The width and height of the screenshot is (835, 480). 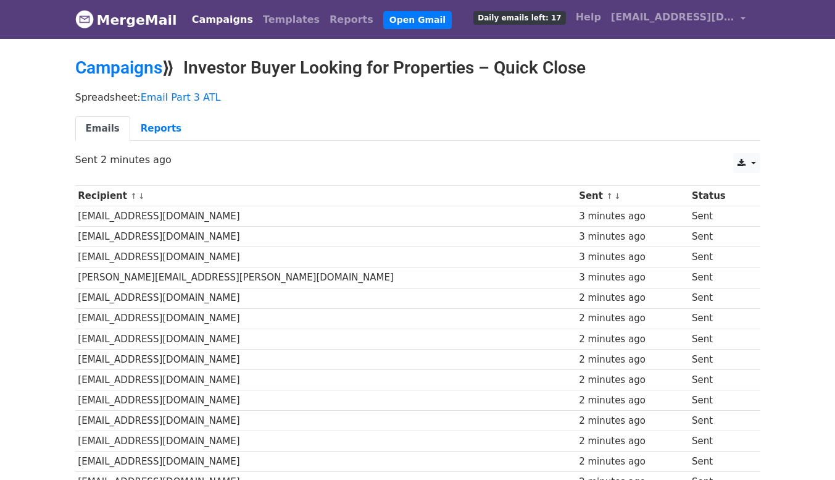 What do you see at coordinates (588, 17) in the screenshot?
I see `a: Help` at bounding box center [588, 17].